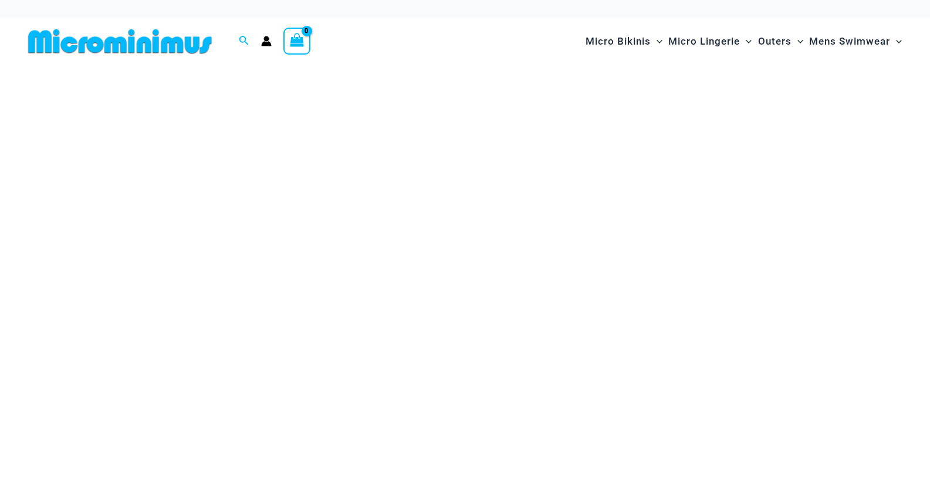 The image size is (930, 496). Describe the element at coordinates (244, 41) in the screenshot. I see `a: Search icon link` at that location.